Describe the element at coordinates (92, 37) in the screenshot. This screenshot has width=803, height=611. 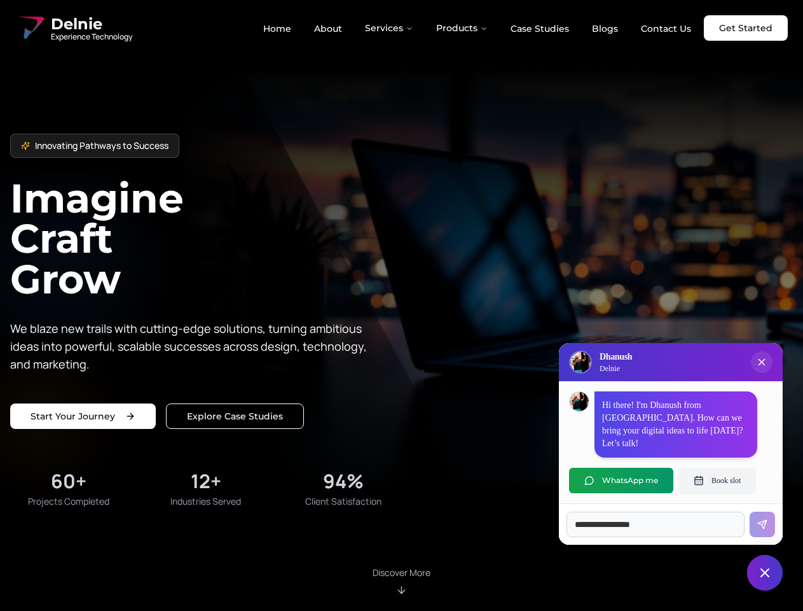
I see `span: Experience Technology` at that location.